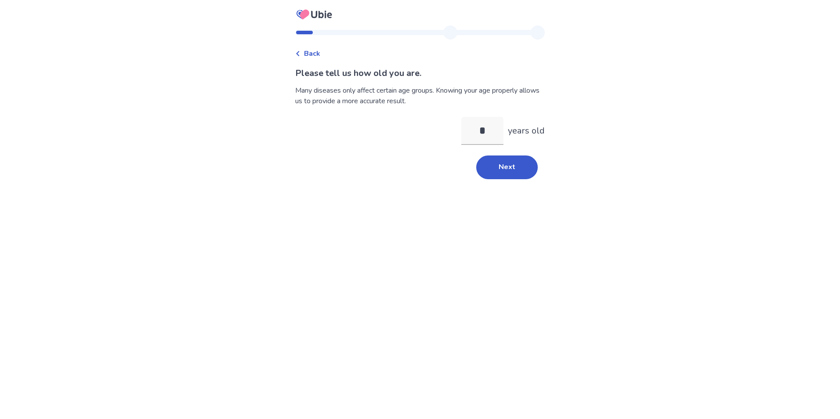  Describe the element at coordinates (482, 131) in the screenshot. I see `input: years old` at that location.